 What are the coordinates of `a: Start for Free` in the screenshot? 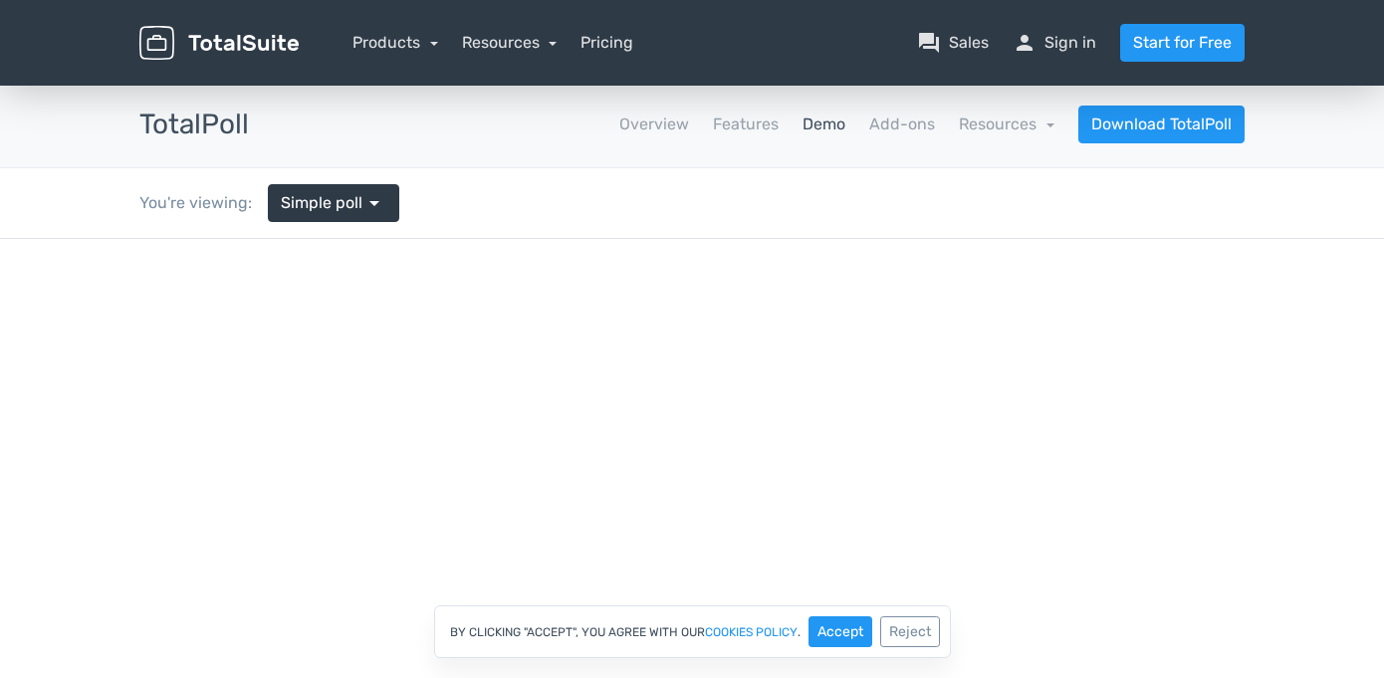 It's located at (1182, 43).